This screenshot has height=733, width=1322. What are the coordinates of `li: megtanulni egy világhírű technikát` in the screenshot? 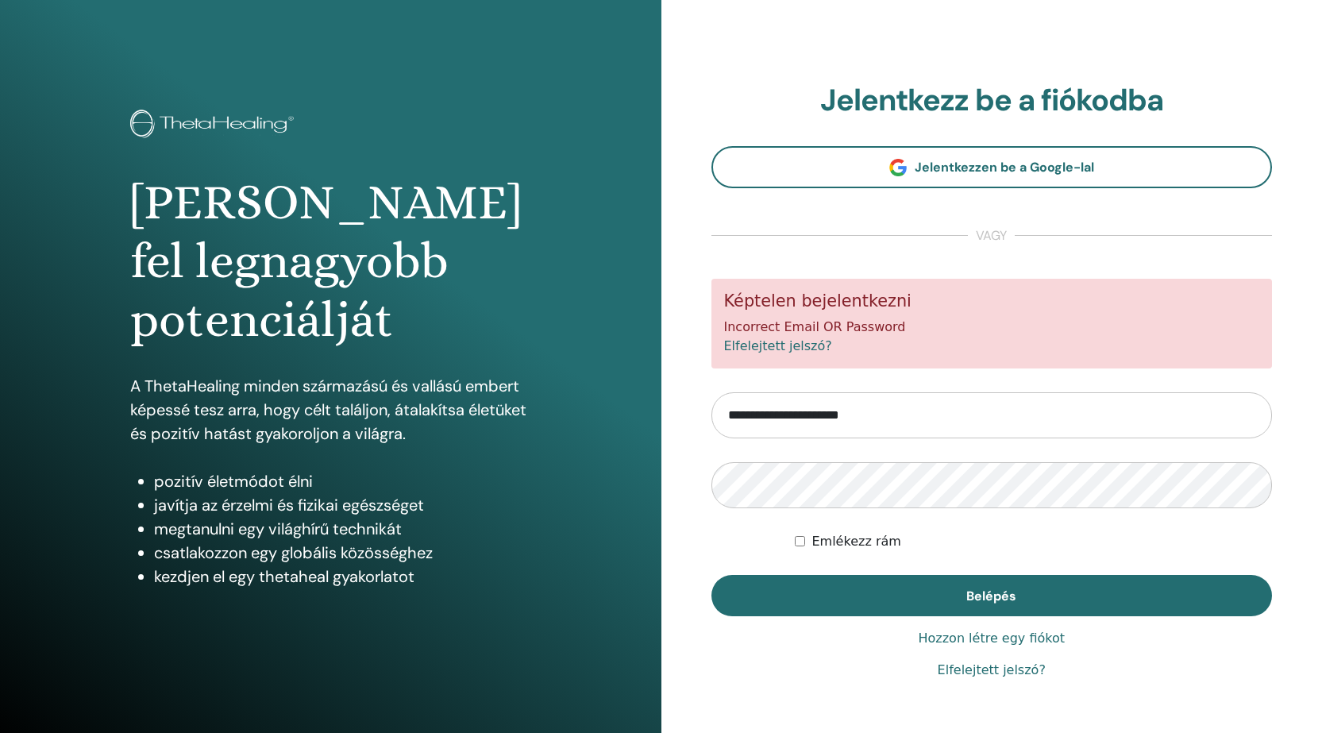 It's located at (342, 529).